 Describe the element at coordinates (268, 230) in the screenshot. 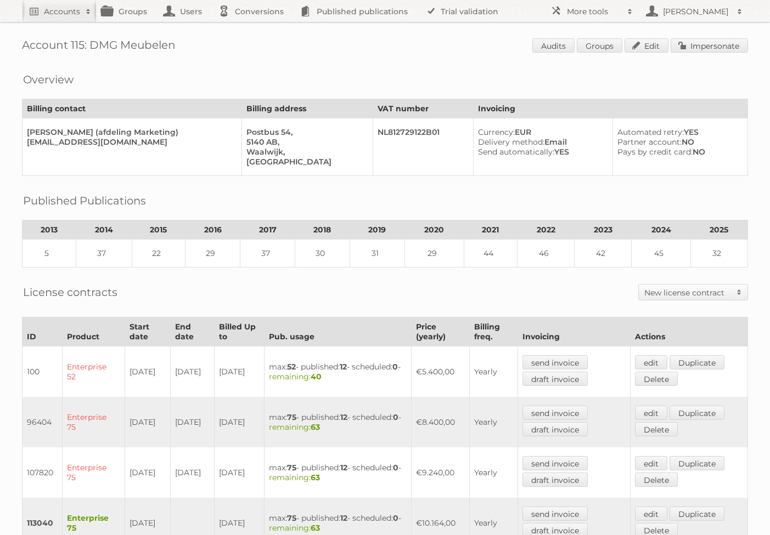

I see `th: 2017` at that location.